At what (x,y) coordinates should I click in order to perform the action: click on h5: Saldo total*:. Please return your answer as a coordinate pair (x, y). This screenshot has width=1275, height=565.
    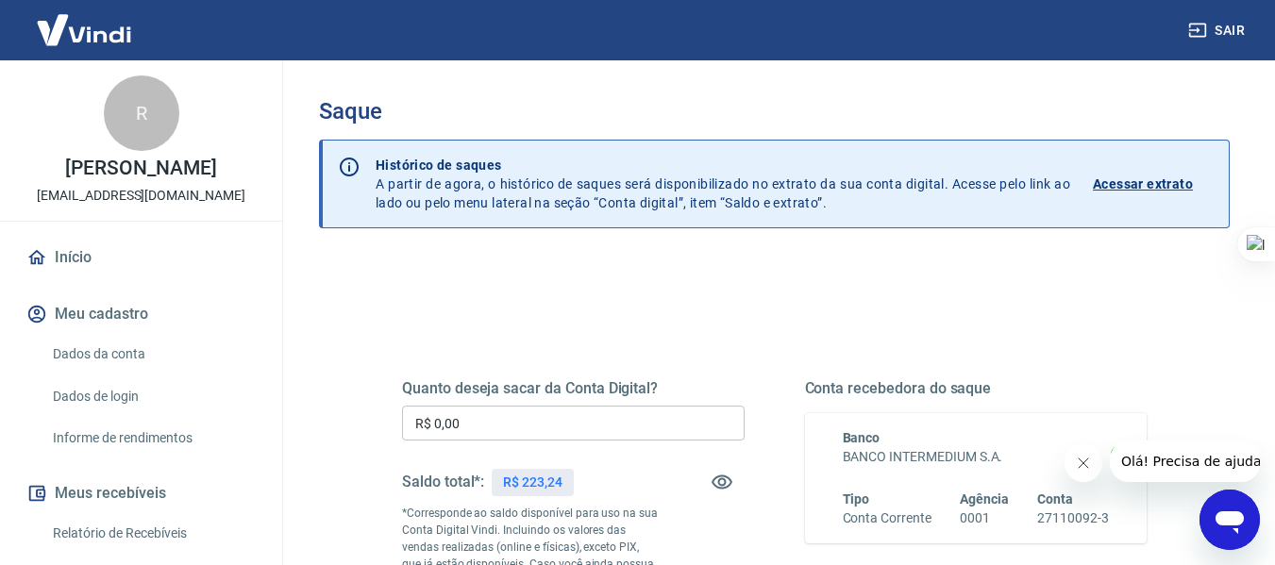
    Looking at the image, I should click on (443, 482).